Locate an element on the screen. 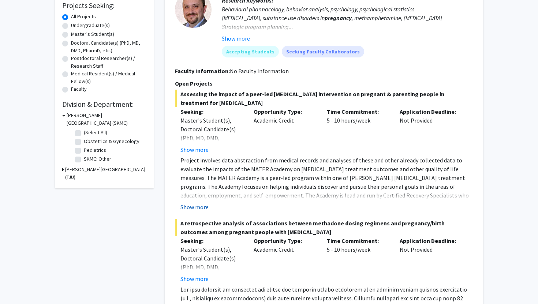  mat-chip: Accepting Students is located at coordinates (250, 52).